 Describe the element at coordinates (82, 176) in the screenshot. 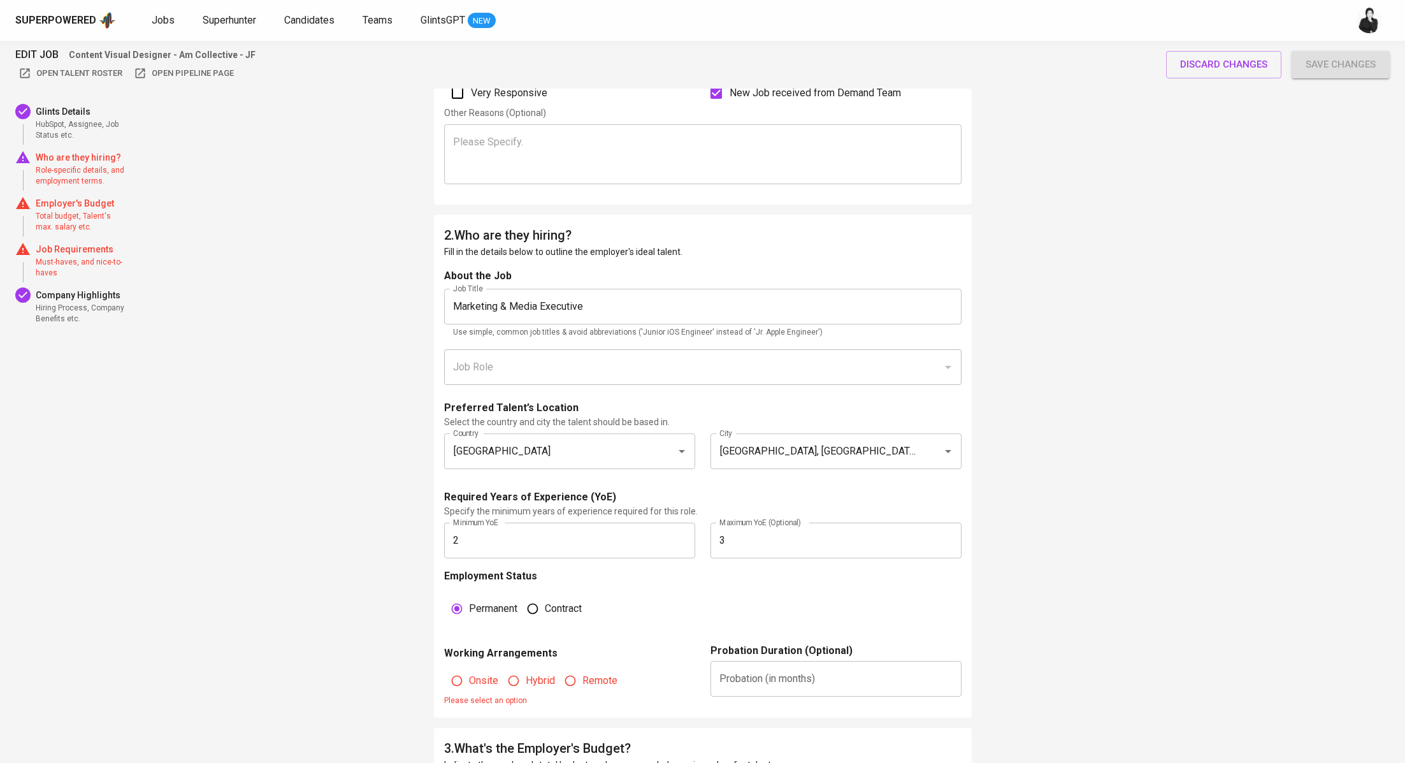

I see `span: Role-specific details, and employment terms.` at that location.